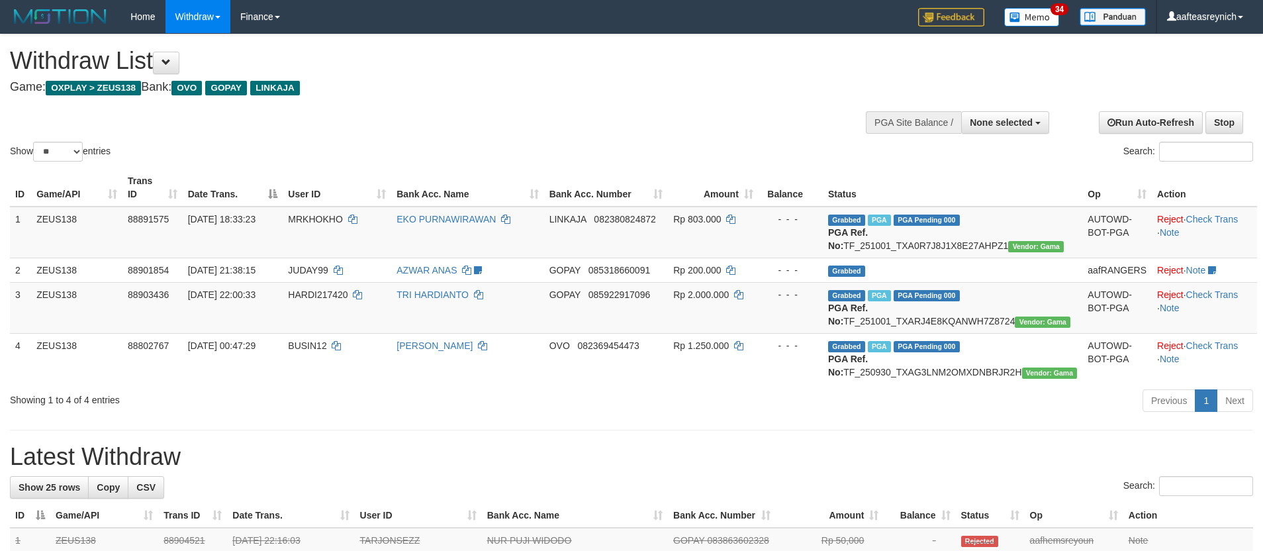 This screenshot has width=1263, height=551. Describe the element at coordinates (108, 487) in the screenshot. I see `a: Copy` at that location.